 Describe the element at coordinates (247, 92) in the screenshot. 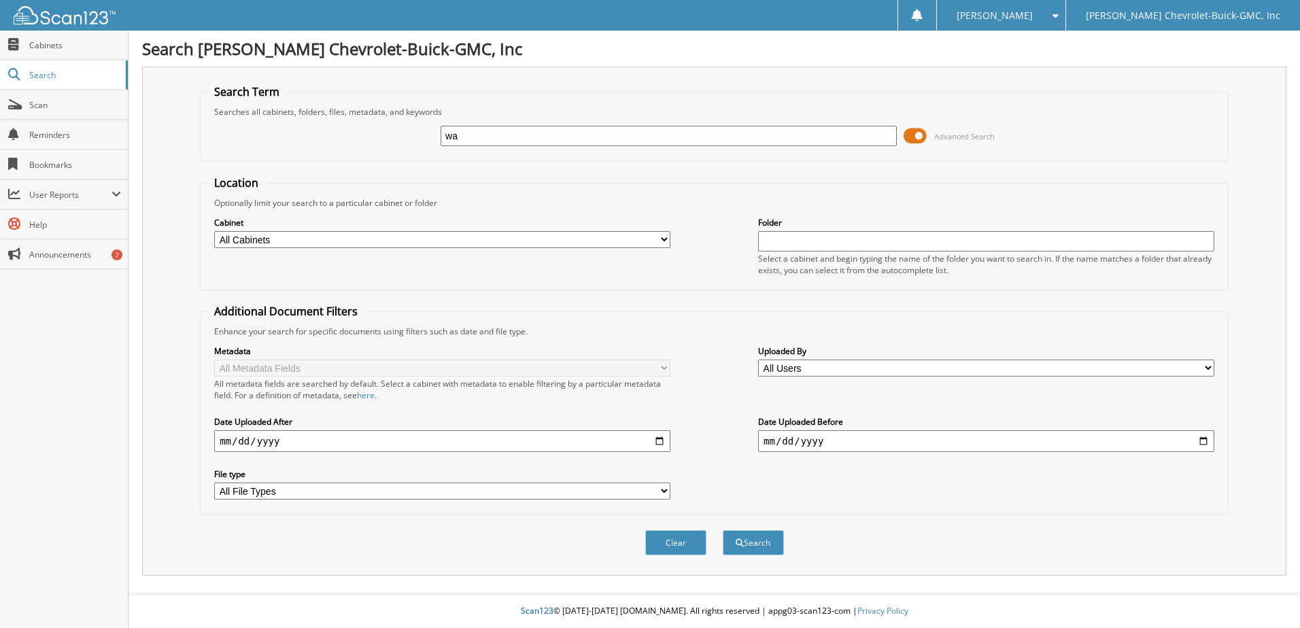

I see `legend: Search Term` at that location.